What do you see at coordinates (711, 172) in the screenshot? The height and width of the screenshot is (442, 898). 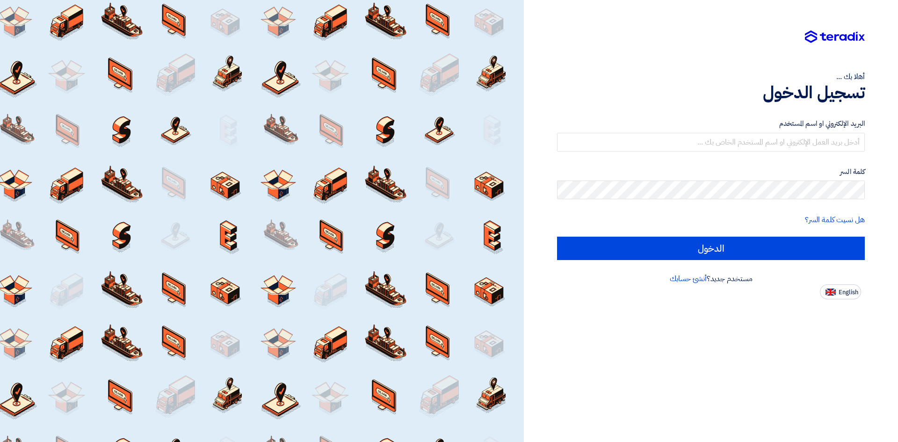 I see `label: كلمة السر` at bounding box center [711, 172].